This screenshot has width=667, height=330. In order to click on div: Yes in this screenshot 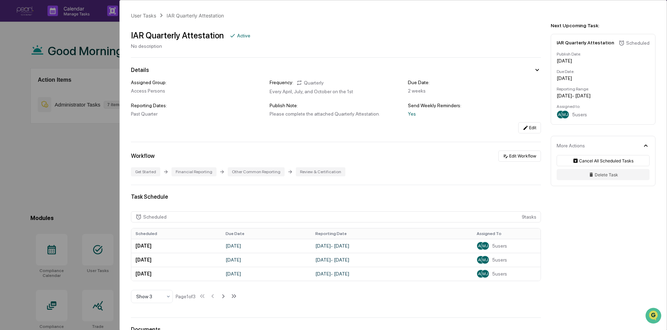, I will do `click(474, 114)`.